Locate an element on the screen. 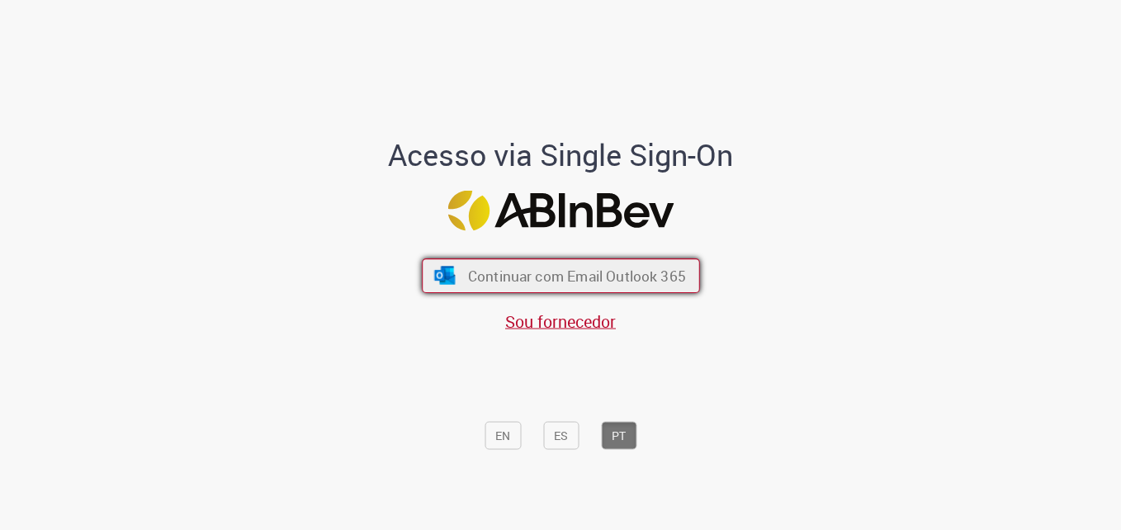 The height and width of the screenshot is (530, 1121). img: Logo ABInBev is located at coordinates (561, 210).